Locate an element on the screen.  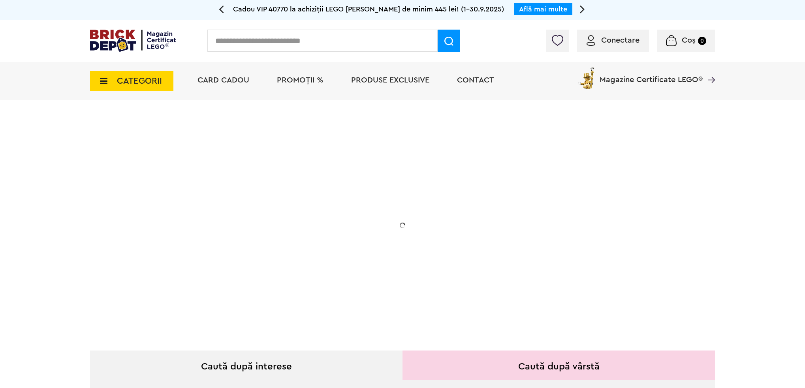
span: Contact is located at coordinates (475, 80).